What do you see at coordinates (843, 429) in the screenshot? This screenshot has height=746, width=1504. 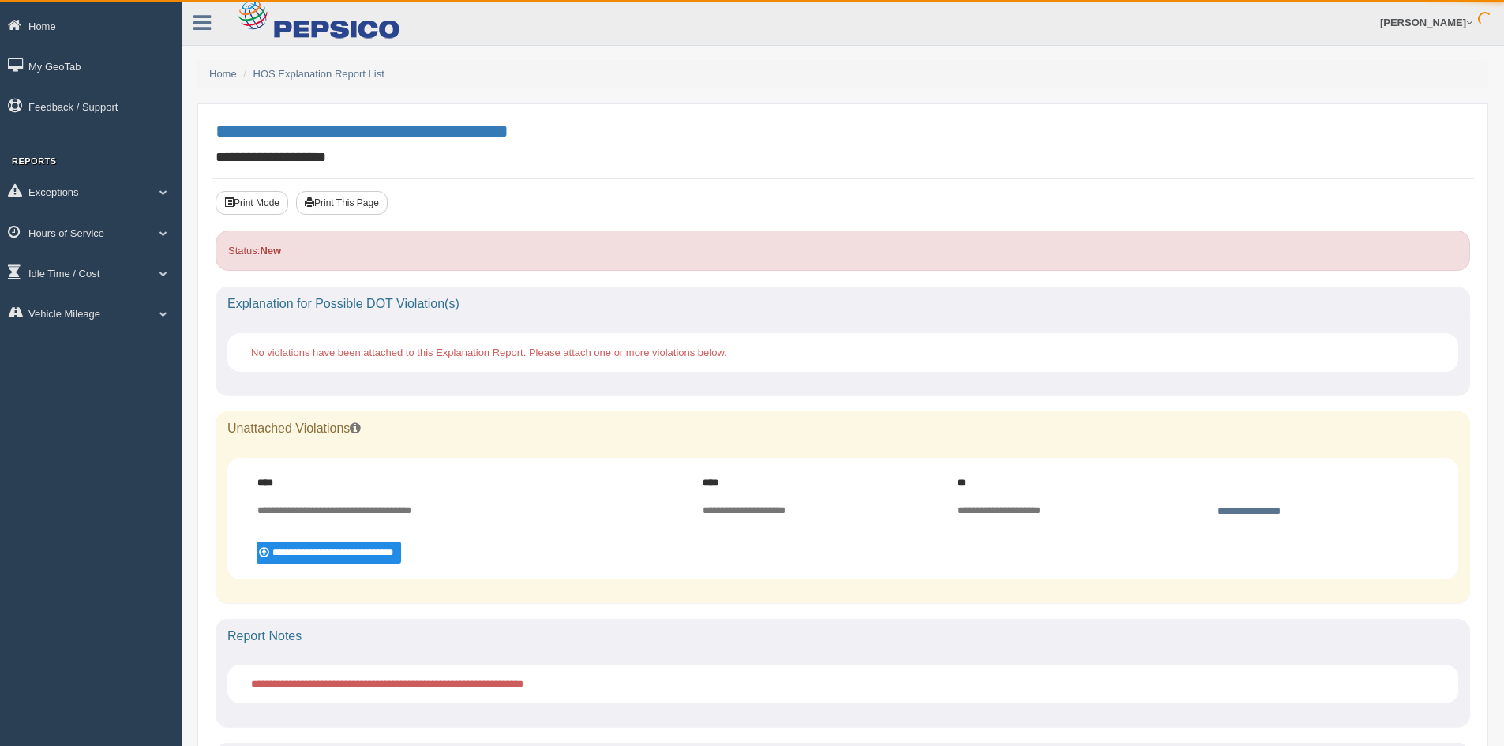 I see `div: Unattached Violations` at bounding box center [843, 429].